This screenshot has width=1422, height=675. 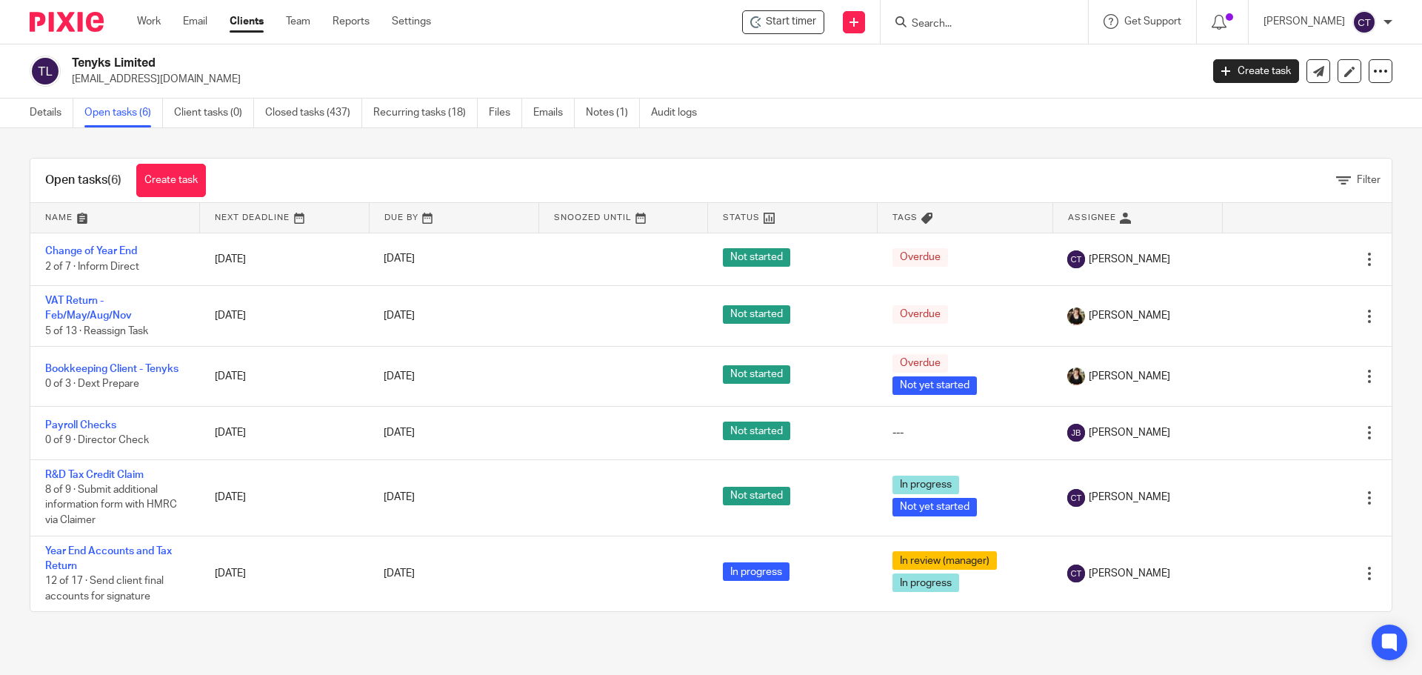 I want to click on span: Snoozed Until, so click(x=593, y=217).